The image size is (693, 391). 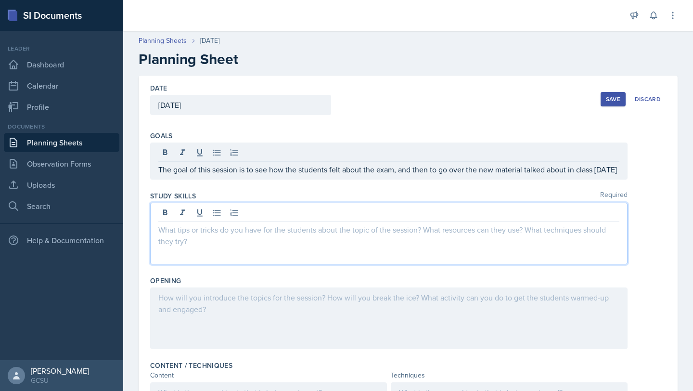 What do you see at coordinates (509, 375) in the screenshot?
I see `div: Techniques` at bounding box center [509, 375].